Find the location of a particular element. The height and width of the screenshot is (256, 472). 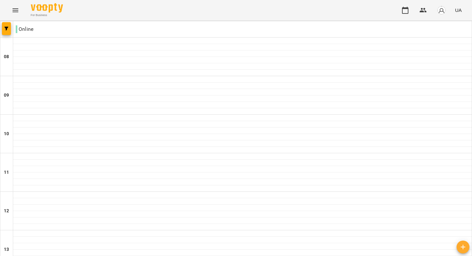

span: UA is located at coordinates (458, 10).